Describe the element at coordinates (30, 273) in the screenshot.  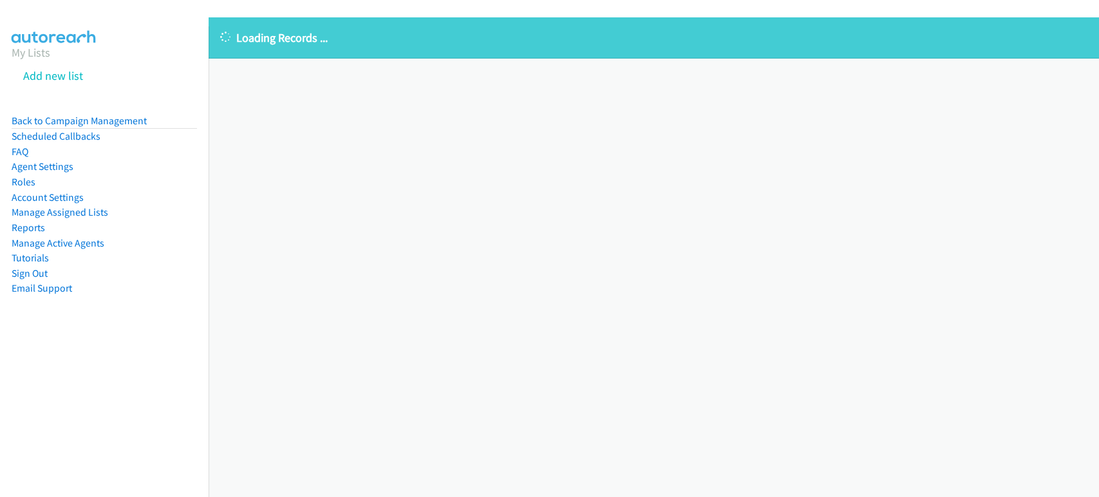
I see `a: Sign Out` at that location.